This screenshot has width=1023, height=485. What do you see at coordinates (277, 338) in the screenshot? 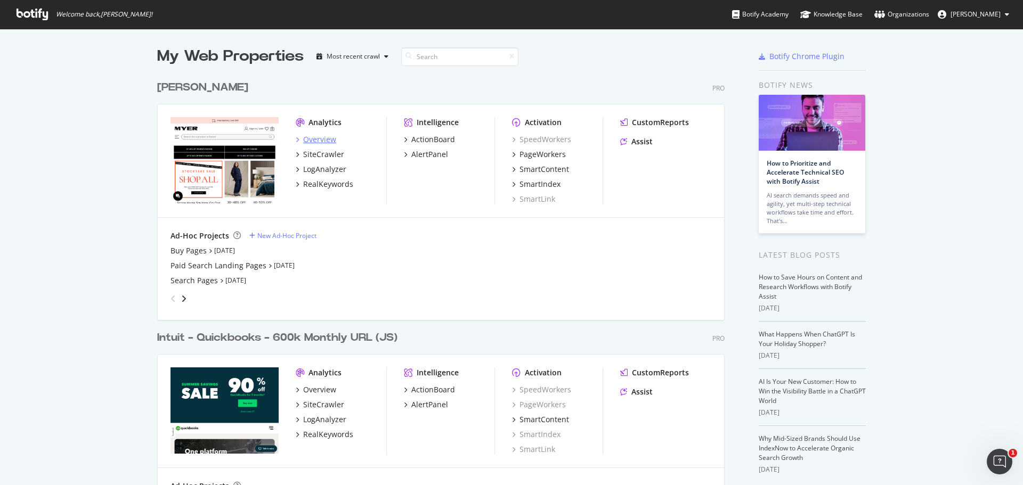
I see `div: Intuit - Quickbooks - 600k Monthly URL (JS)` at bounding box center [277, 338].